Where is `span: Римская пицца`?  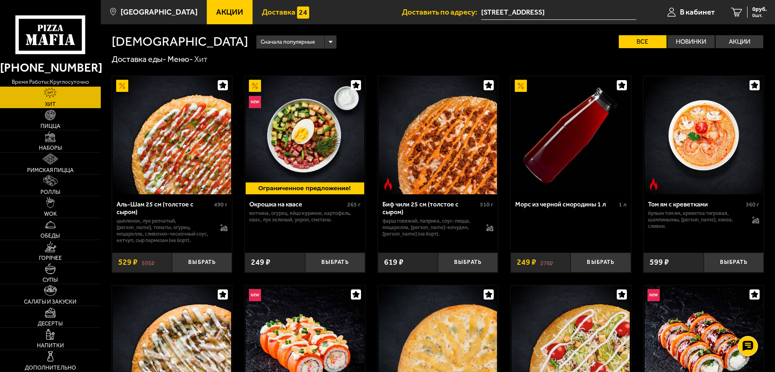
span: Римская пицца is located at coordinates (50, 170).